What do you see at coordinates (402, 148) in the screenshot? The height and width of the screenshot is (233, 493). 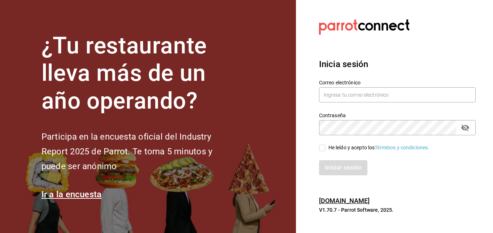 I see `a: Términos y condiciones.` at bounding box center [402, 148].